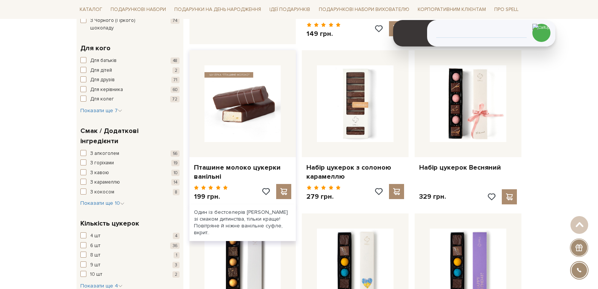 Image resolution: width=598 pixels, height=289 pixels. What do you see at coordinates (130, 274) in the screenshot?
I see `button: 10 шт 2` at bounding box center [130, 274].